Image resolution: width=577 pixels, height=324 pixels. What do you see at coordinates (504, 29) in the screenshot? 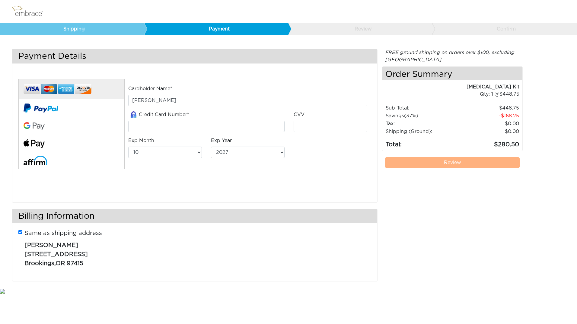
I see `a: Confirm` at bounding box center [504, 29].